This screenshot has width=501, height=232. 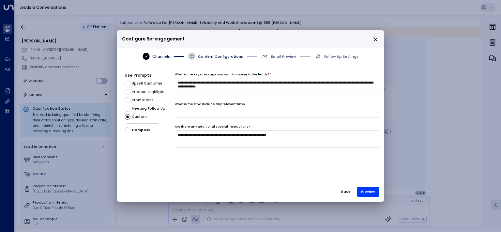 What do you see at coordinates (149, 75) in the screenshot?
I see `h4: Use Prompts` at bounding box center [149, 75].